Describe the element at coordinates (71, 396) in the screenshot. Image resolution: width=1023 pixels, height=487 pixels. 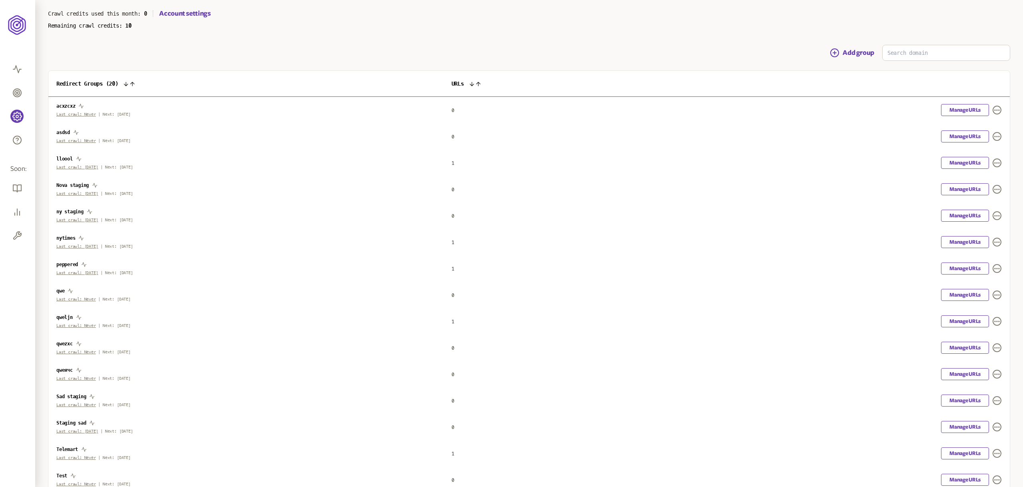
I see `span: Sad staging` at that location.